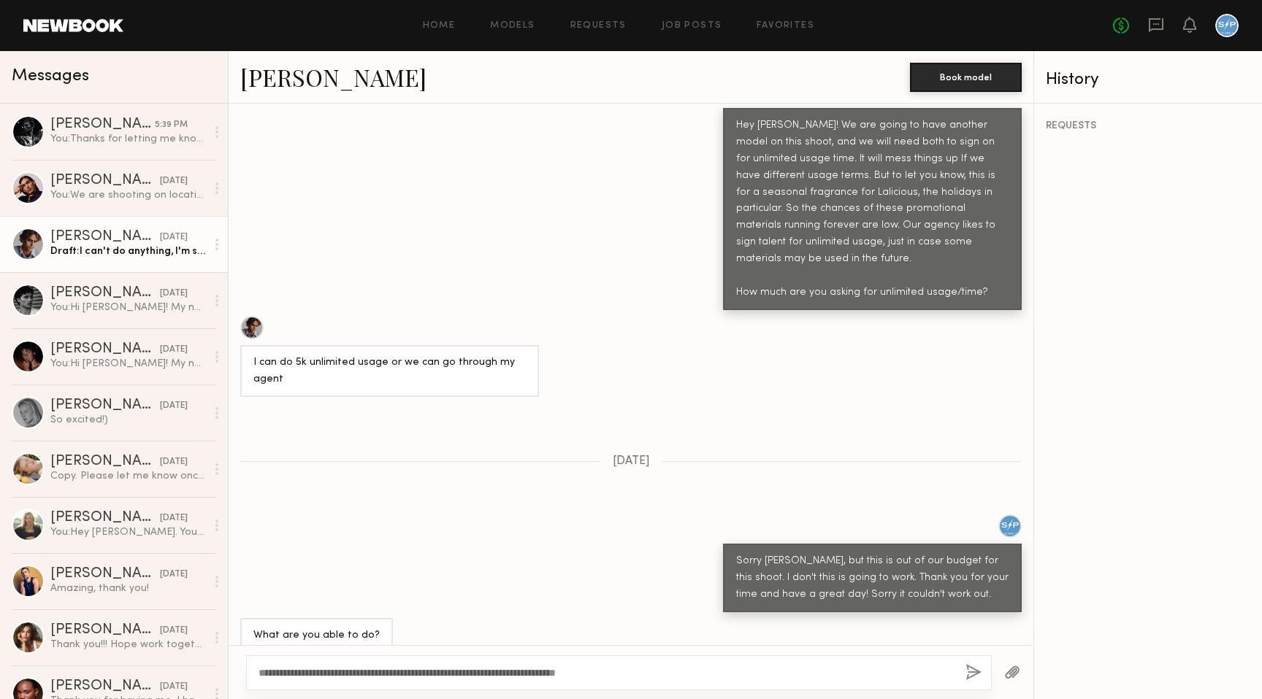 The height and width of the screenshot is (699, 1262). I want to click on a: Models, so click(512, 26).